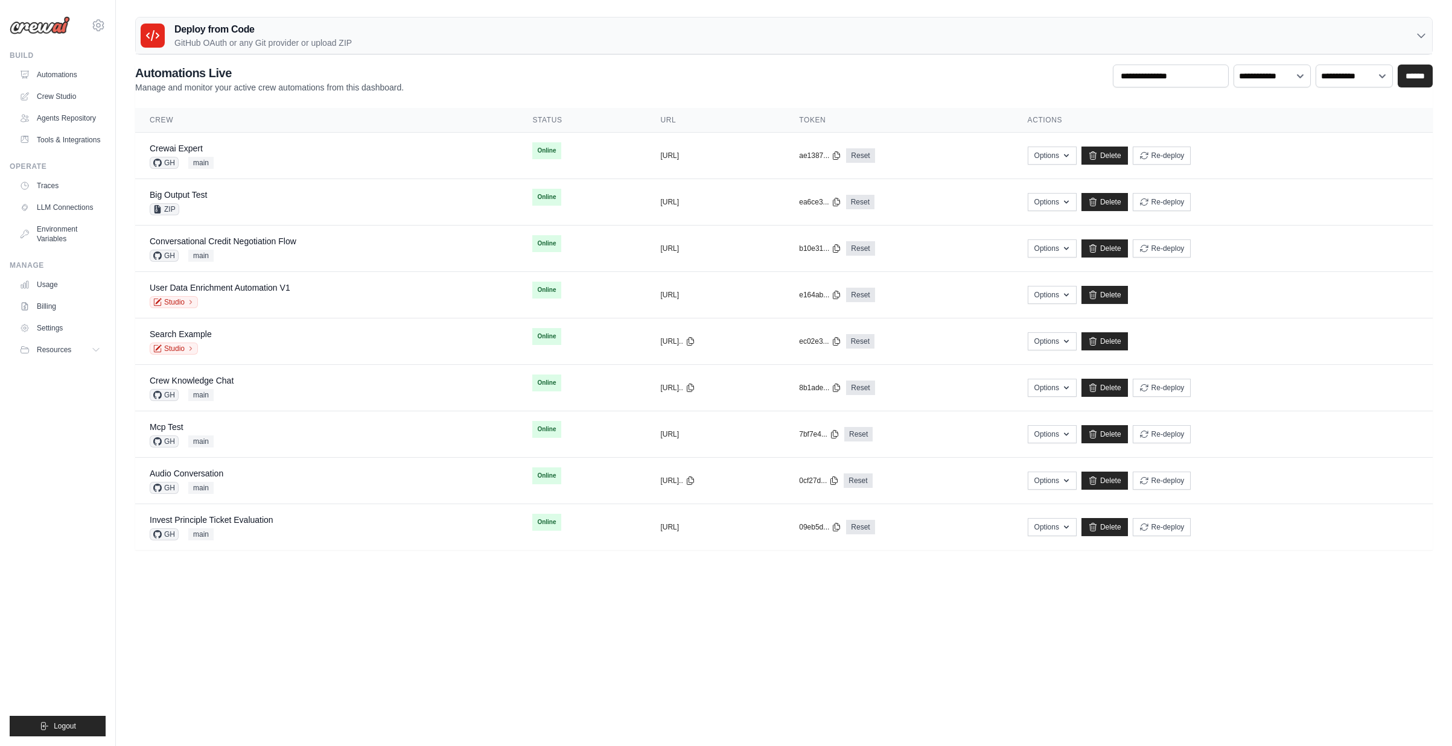 The width and height of the screenshot is (1452, 746). Describe the element at coordinates (715, 120) in the screenshot. I see `th: URL` at that location.